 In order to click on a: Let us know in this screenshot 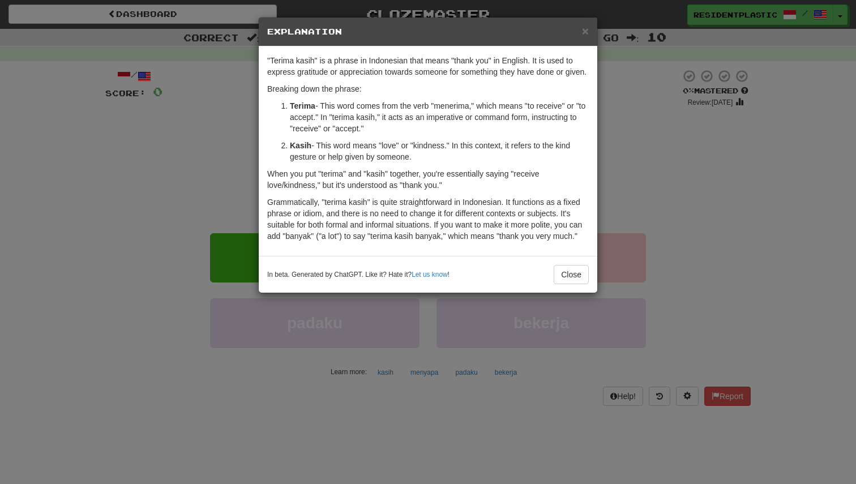, I will do `click(429, 275)`.